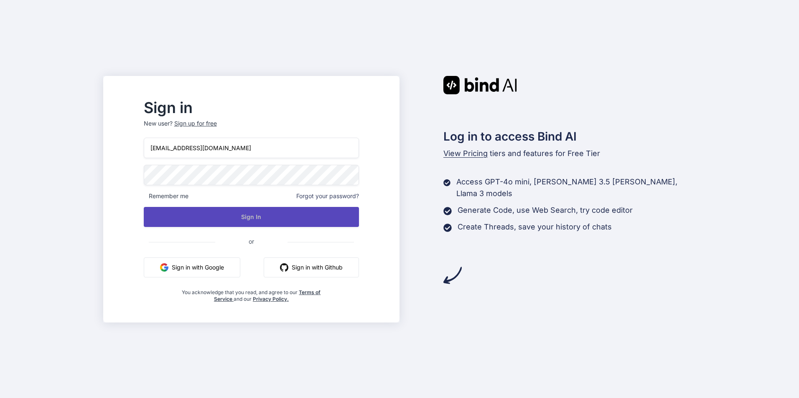 The image size is (799, 398). I want to click on div: You acknowledge that you read, and agree to our and our, so click(251, 294).